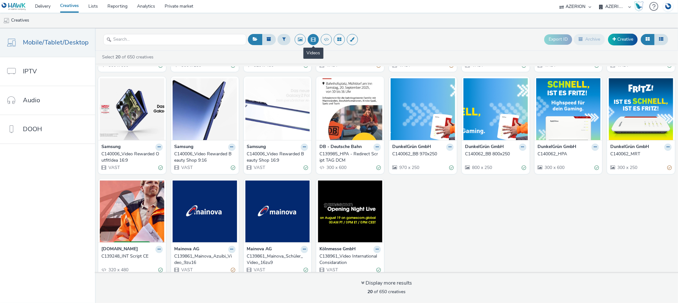  What do you see at coordinates (204, 260) in the screenshot?
I see `div: C139861_Mainova_Azuibi_Video_9zu16` at bounding box center [204, 260].